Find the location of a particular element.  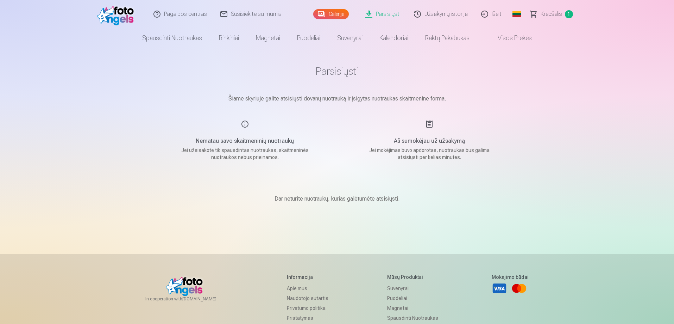

a: Galerija is located at coordinates (331, 14).